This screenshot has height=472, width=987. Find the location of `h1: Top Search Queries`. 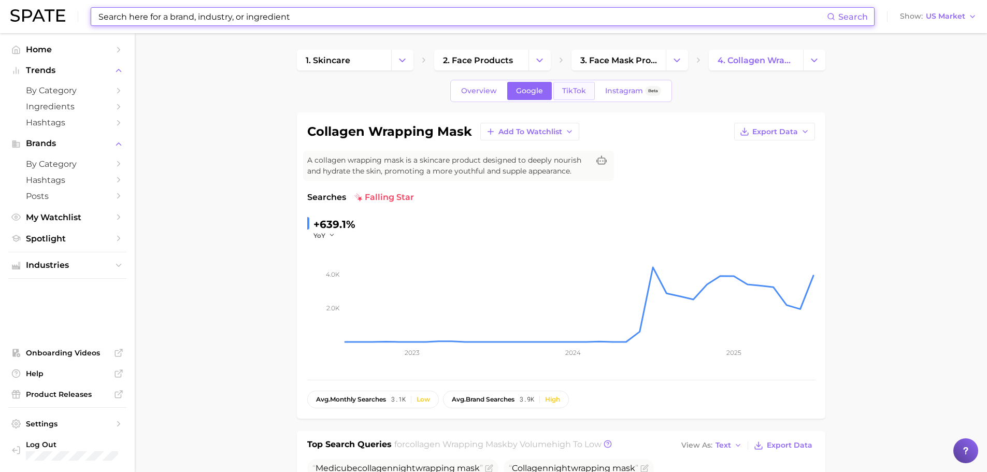

h1: Top Search Queries is located at coordinates (349, 446).